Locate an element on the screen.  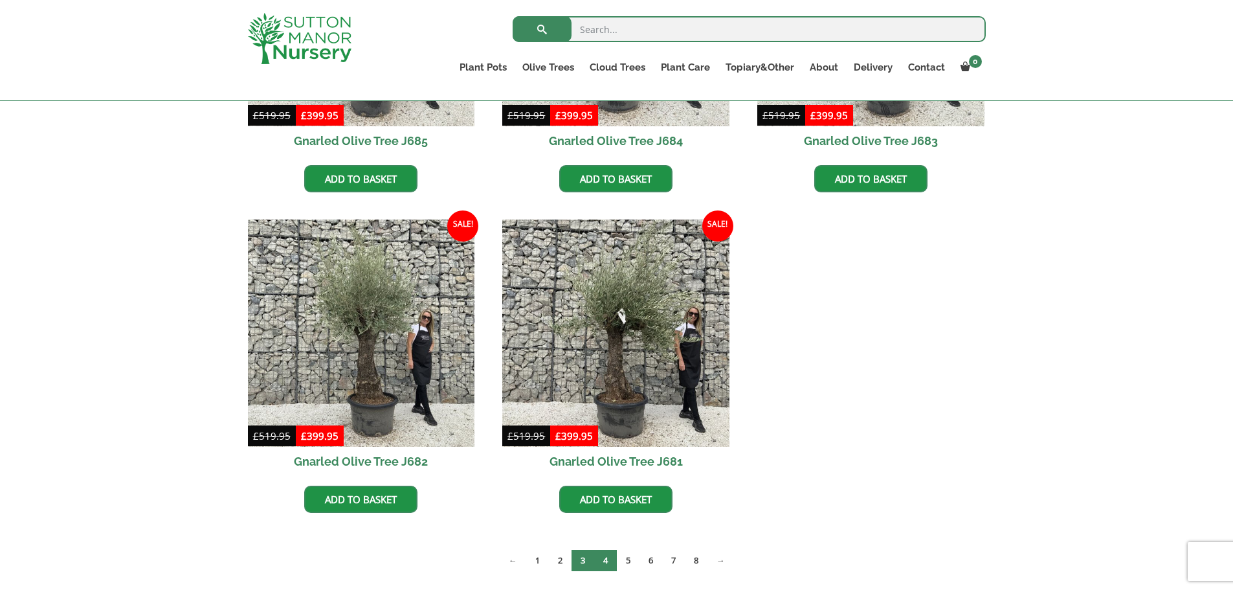
a: Add to basket: “Gnarled Olive Tree J681” is located at coordinates (615, 499).